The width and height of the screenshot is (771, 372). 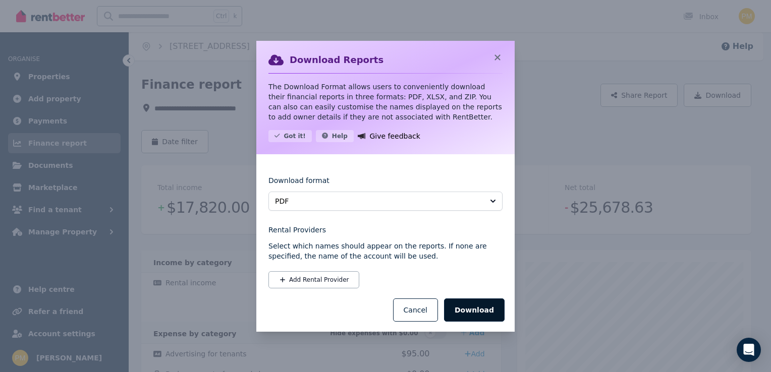 What do you see at coordinates (336, 60) in the screenshot?
I see `h2: Download Reports` at bounding box center [336, 60].